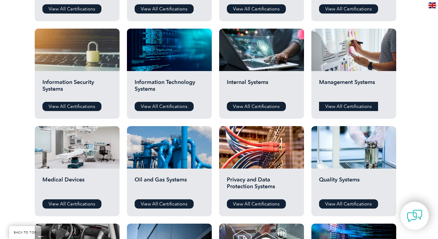 This screenshot has height=239, width=438. I want to click on h2: Medical Devices, so click(77, 185).